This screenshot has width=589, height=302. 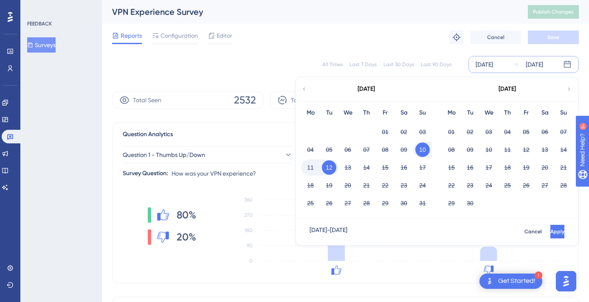 What do you see at coordinates (385, 113) in the screenshot?
I see `div: Fr` at bounding box center [385, 113].